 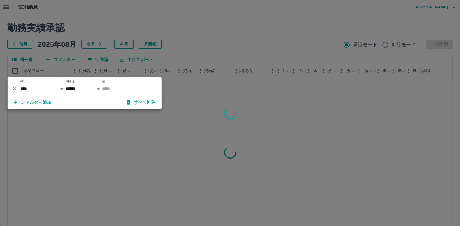 What do you see at coordinates (15, 88) in the screenshot?
I see `button: 削除` at bounding box center [15, 88].